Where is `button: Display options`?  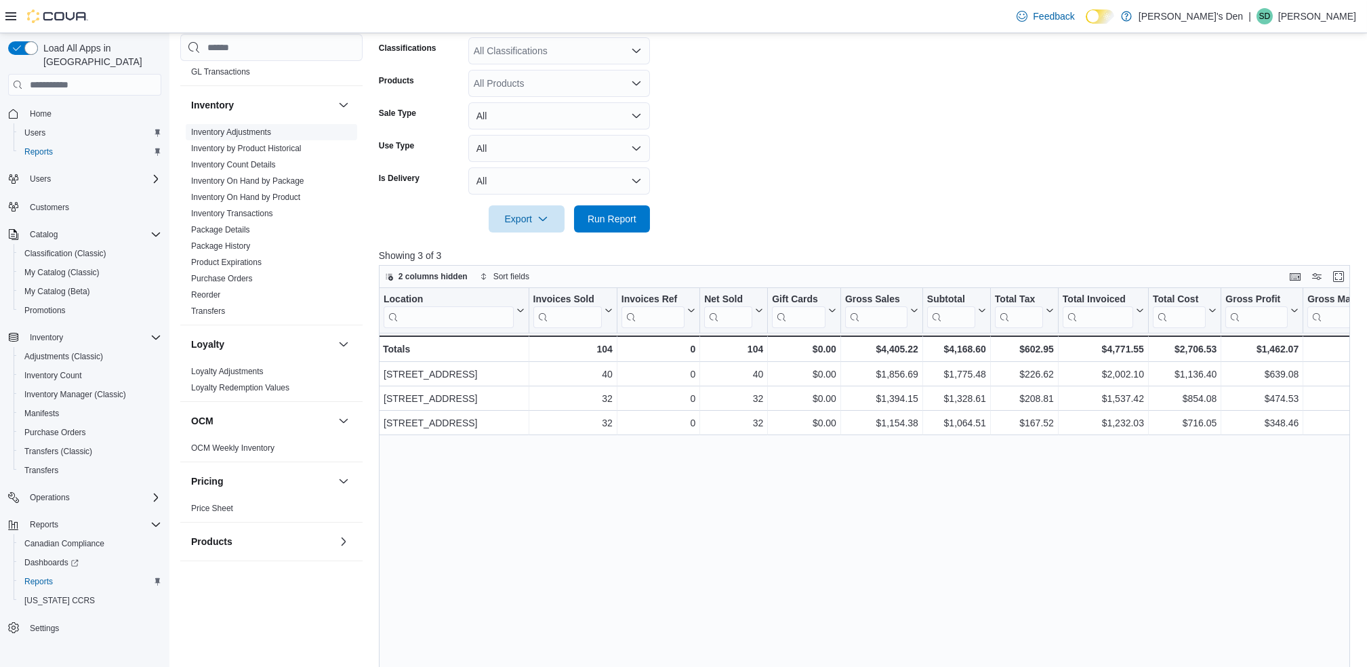
button: Display options is located at coordinates (1317, 277).